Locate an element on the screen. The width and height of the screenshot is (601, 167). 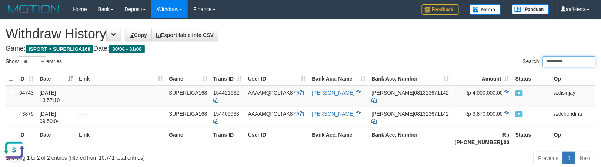
span: Approved - Marked by aafounsreynich is located at coordinates (519, 114).